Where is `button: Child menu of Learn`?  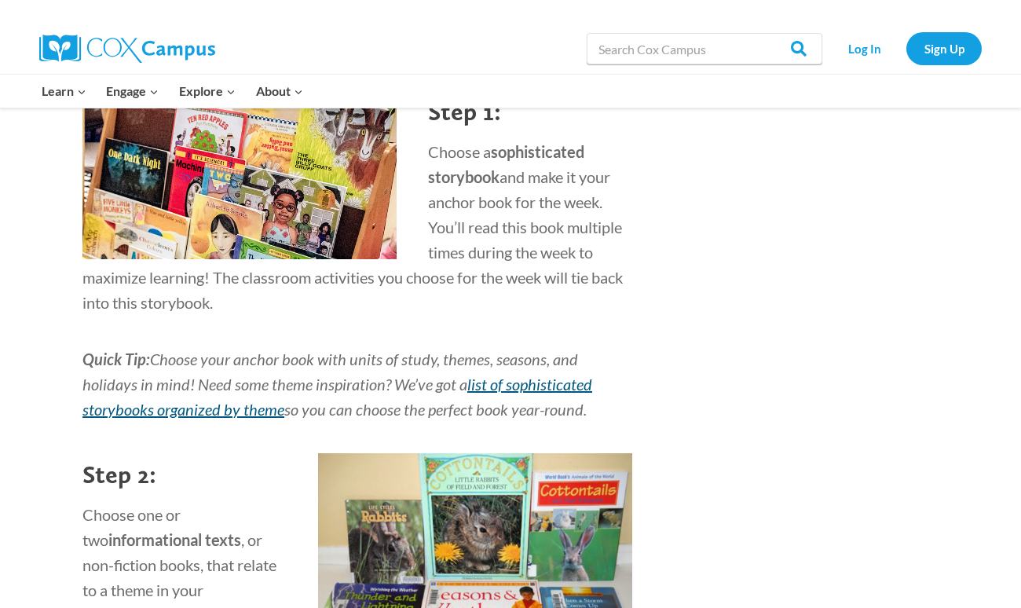
button: Child menu of Learn is located at coordinates (64, 91).